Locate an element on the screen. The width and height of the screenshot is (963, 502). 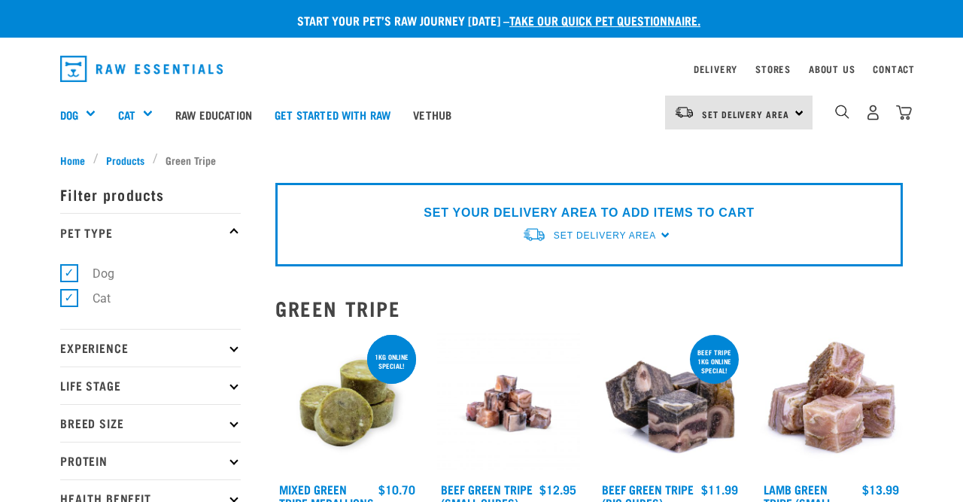
img: user.png is located at coordinates (873, 112).